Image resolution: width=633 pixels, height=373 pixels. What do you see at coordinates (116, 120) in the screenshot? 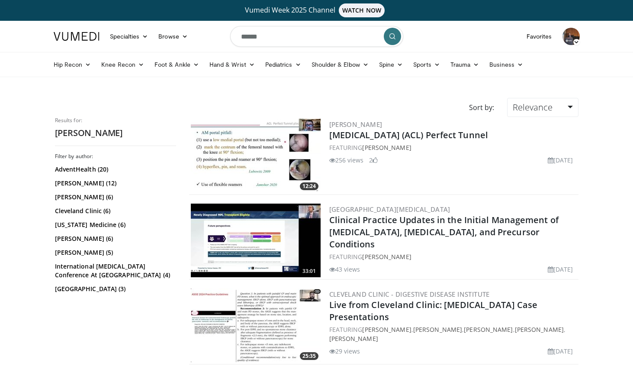
I see `p: Results for:` at bounding box center [116, 120].